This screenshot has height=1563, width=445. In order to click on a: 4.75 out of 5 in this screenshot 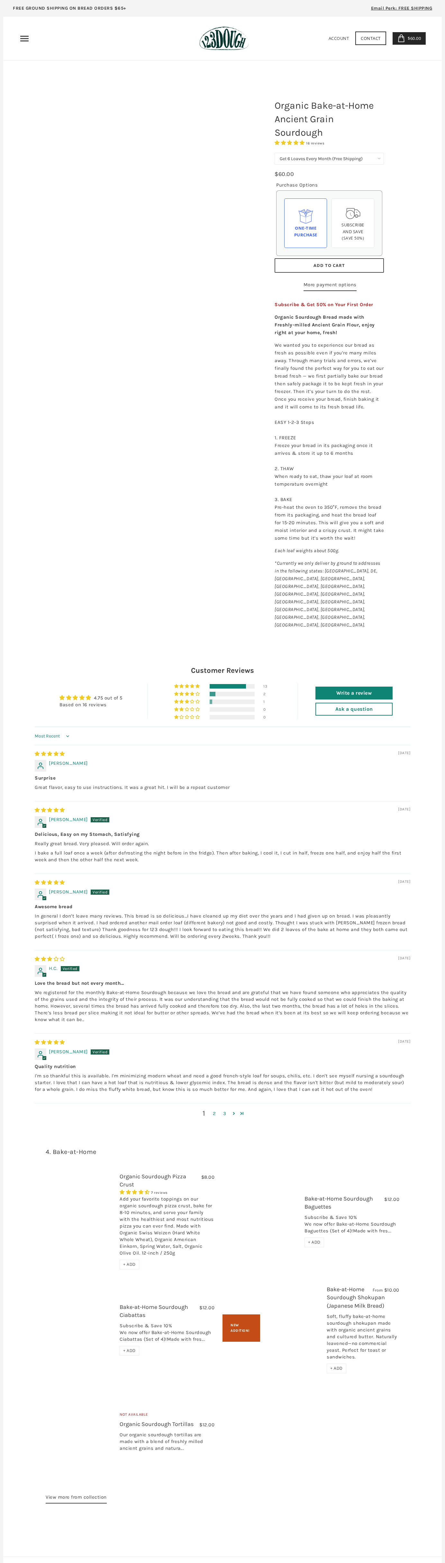, I will do `click(108, 698)`.